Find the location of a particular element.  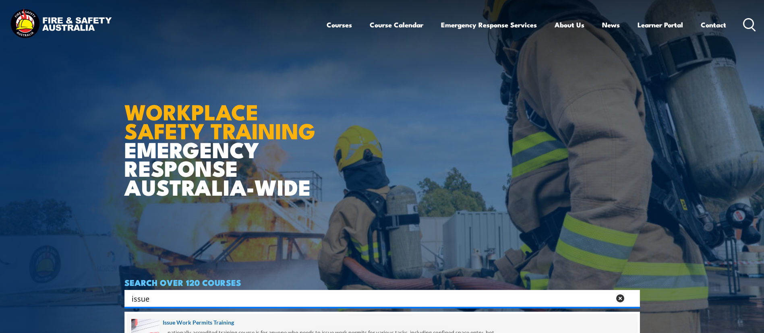

a: Learner Portal is located at coordinates (660, 25).